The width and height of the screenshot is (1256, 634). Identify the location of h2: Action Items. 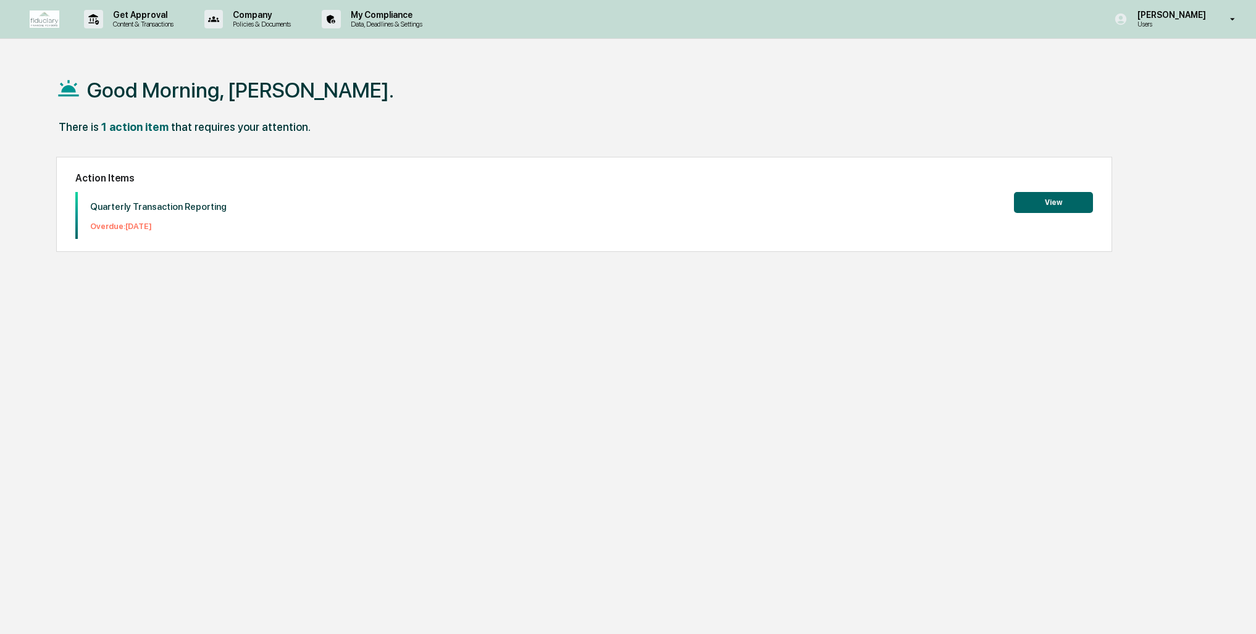
(584, 178).